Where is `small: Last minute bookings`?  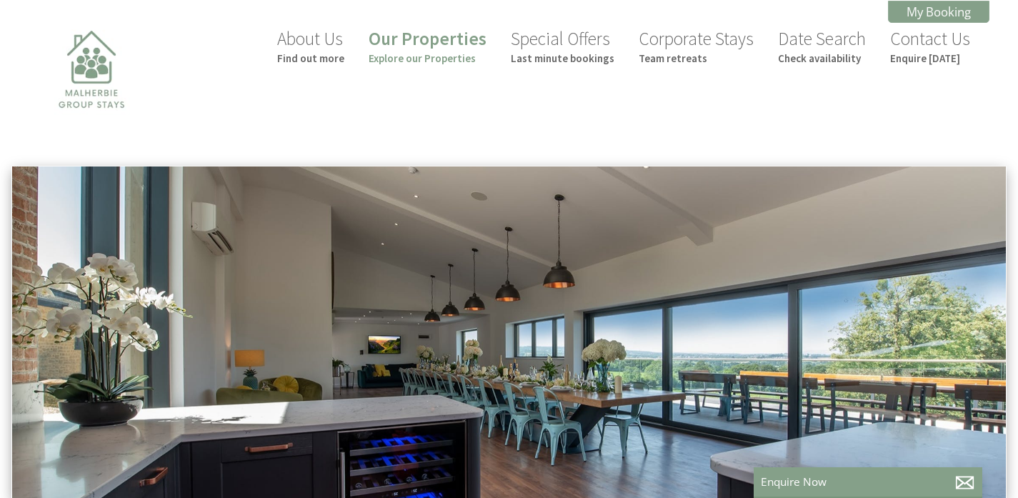 small: Last minute bookings is located at coordinates (562, 58).